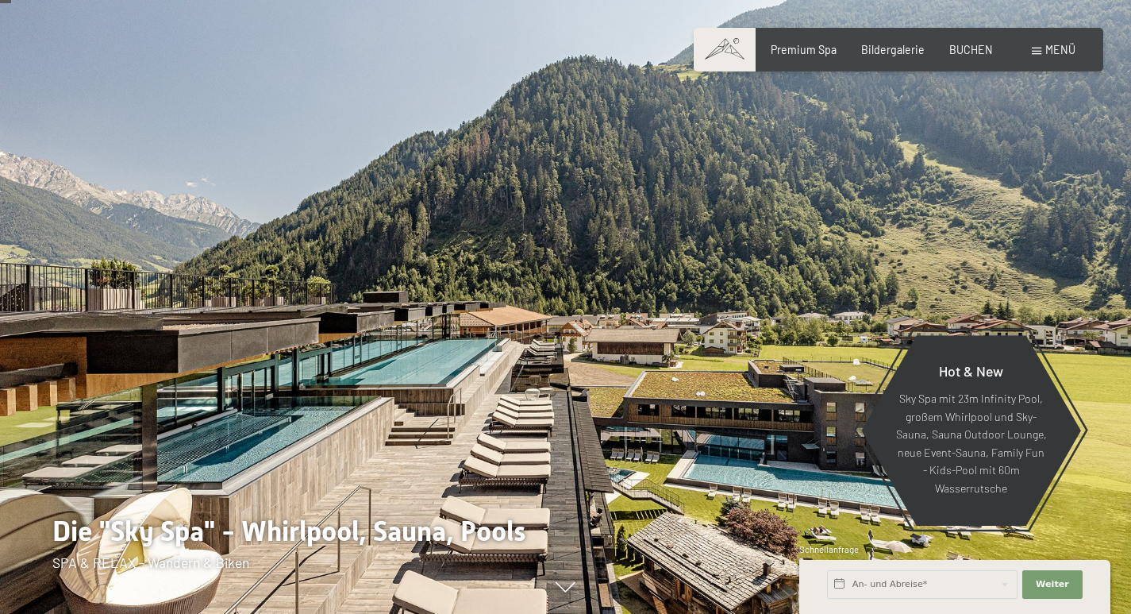 The image size is (1131, 614). Describe the element at coordinates (1053, 584) in the screenshot. I see `button: Weiter` at that location.